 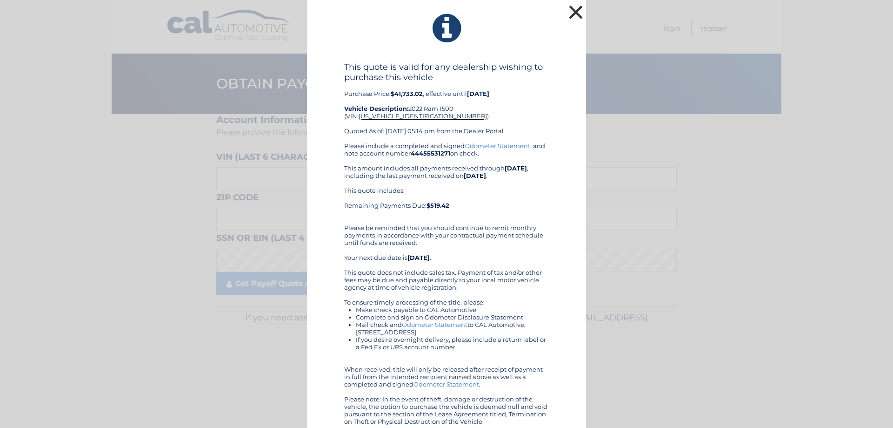 What do you see at coordinates (452, 317) in the screenshot?
I see `li: Complete and sign an Odometer Disclosure Statement` at bounding box center [452, 317].